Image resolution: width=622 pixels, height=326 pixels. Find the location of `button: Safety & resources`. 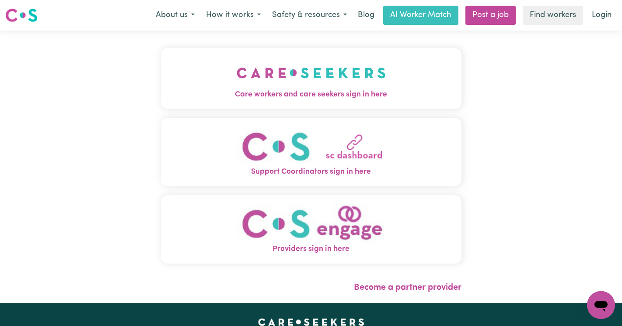

button: Safety & resources is located at coordinates (309, 15).